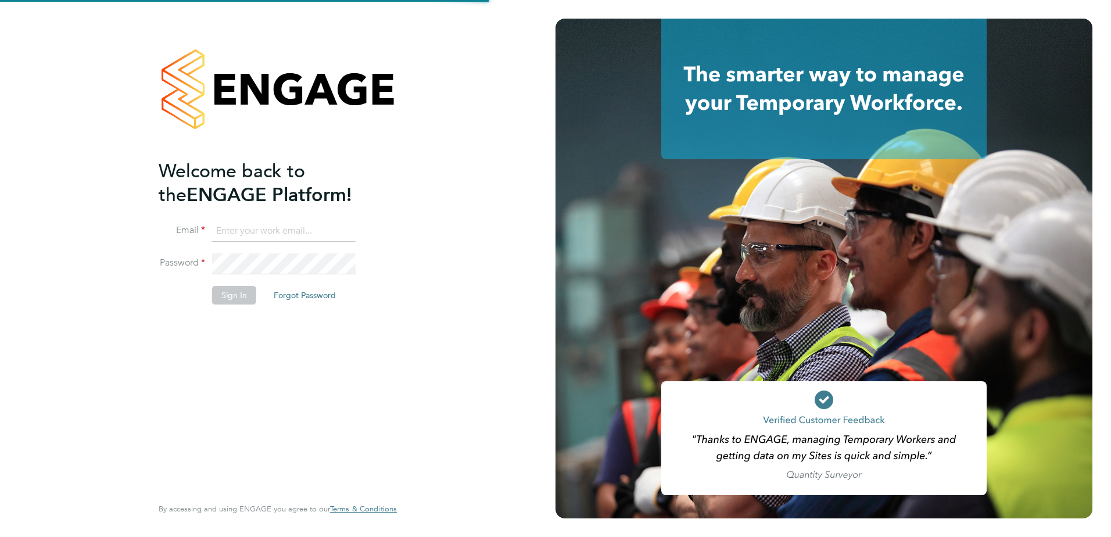 Image resolution: width=1111 pixels, height=537 pixels. I want to click on button: Forgot Password, so click(304, 295).